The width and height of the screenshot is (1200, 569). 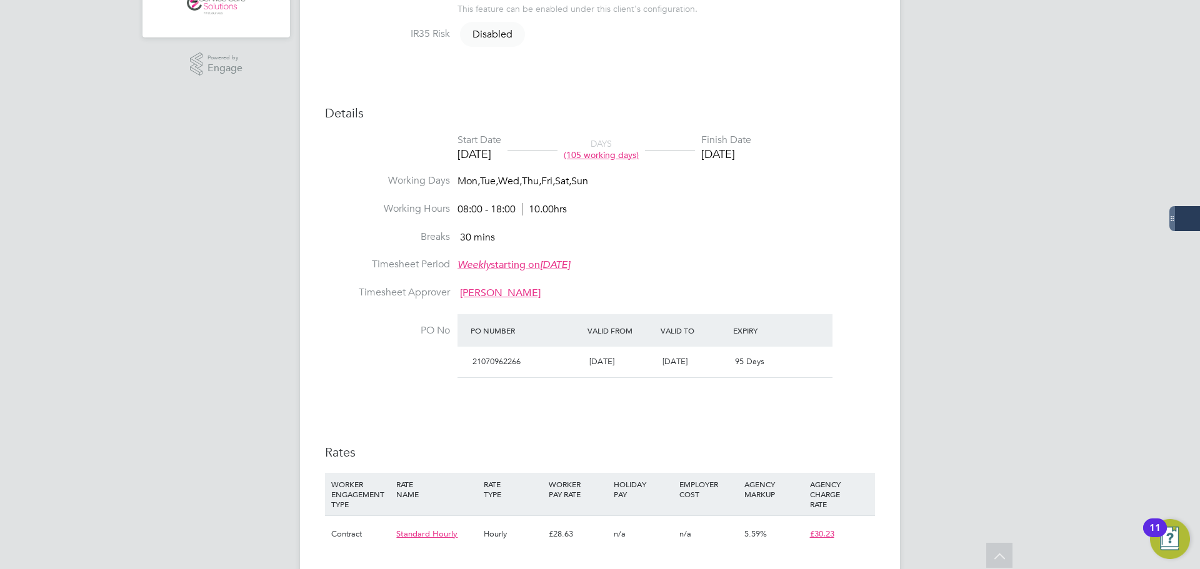 I want to click on div: Valid To, so click(x=694, y=331).